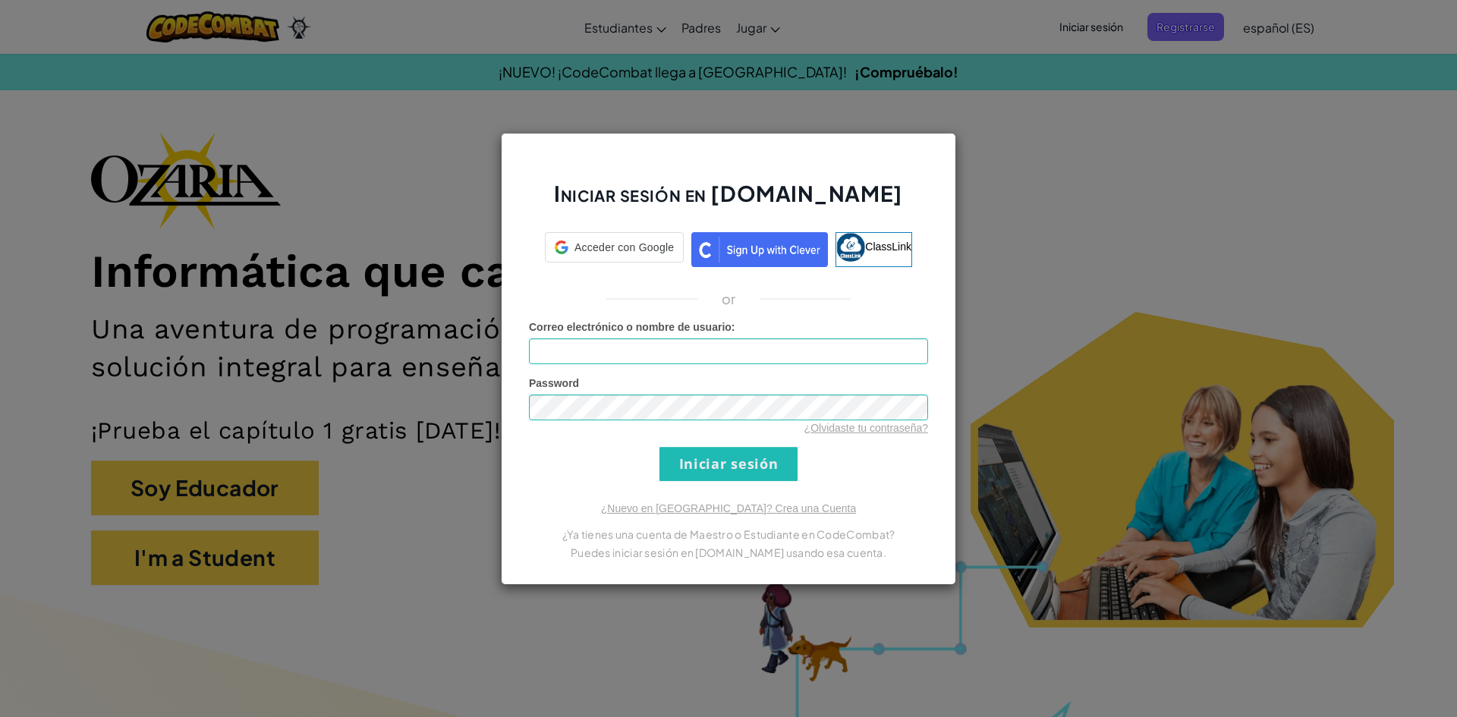 This screenshot has height=717, width=1457. What do you see at coordinates (614, 247) in the screenshot?
I see `div: Acceder con Google` at bounding box center [614, 247].